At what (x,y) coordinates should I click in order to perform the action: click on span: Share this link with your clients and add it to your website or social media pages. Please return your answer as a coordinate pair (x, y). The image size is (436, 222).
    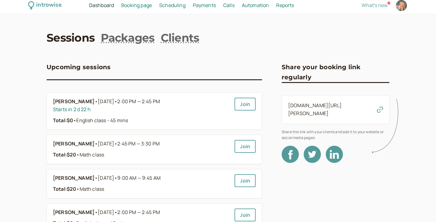
    Looking at the image, I should click on (336, 135).